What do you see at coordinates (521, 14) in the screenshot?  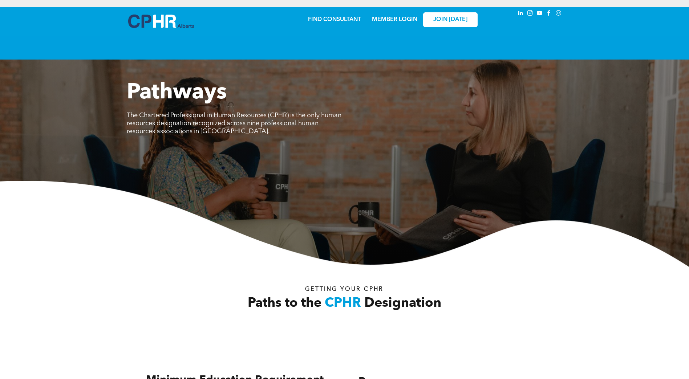 I see `a: linkedin` at bounding box center [521, 14].